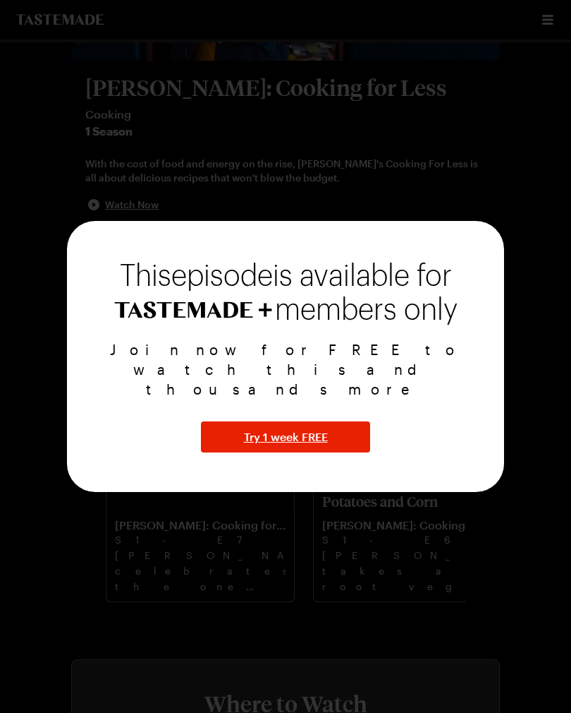  What do you see at coordinates (286, 437) in the screenshot?
I see `button: Try 1 week FREE` at bounding box center [286, 437].